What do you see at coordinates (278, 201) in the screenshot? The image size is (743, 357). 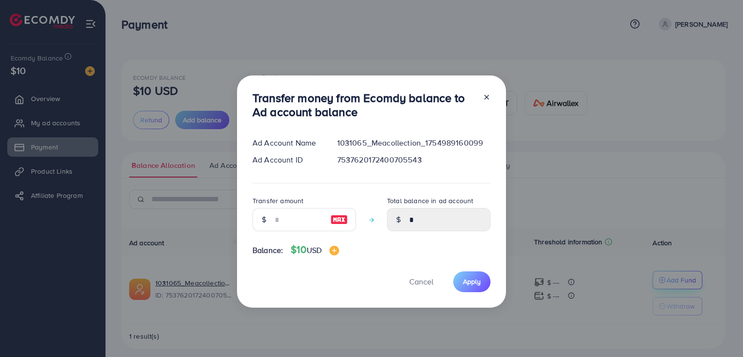 I see `label: Transfer amount` at bounding box center [278, 201].